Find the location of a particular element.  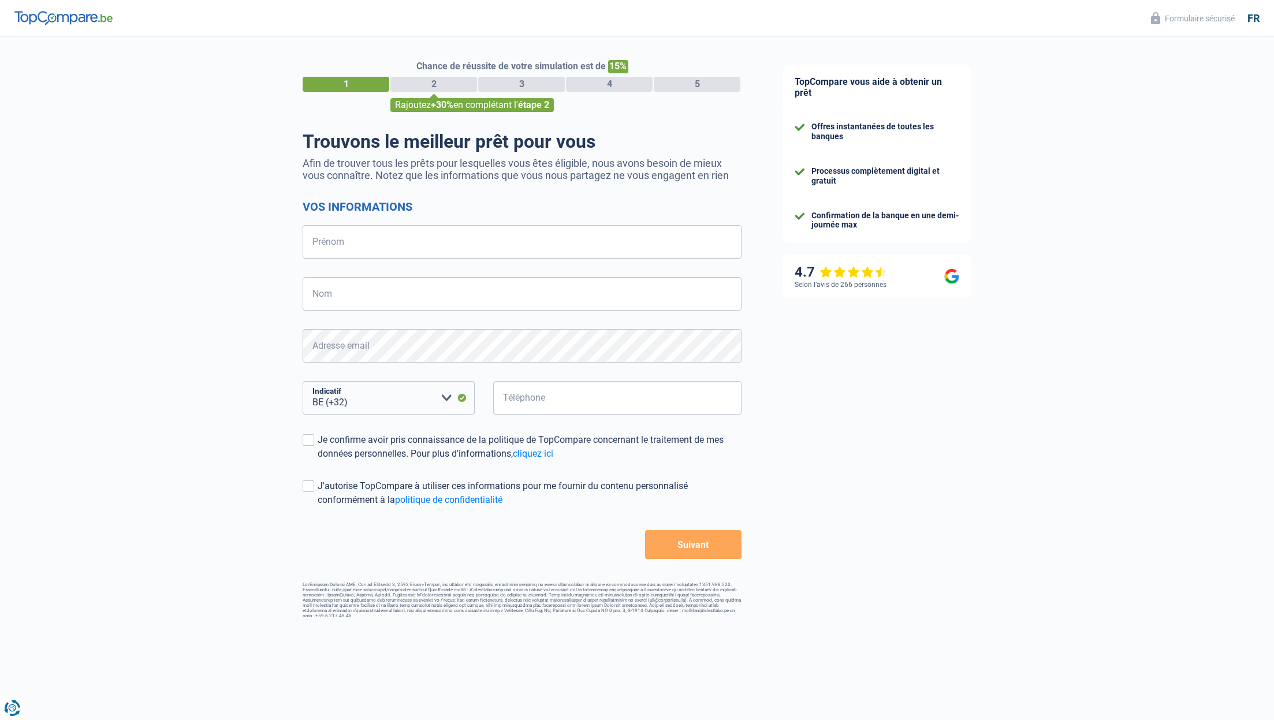

div: Je confirme avoir pris connaissance de la politique de TopCompare concernant le traitement de mes... is located at coordinates (529, 447).